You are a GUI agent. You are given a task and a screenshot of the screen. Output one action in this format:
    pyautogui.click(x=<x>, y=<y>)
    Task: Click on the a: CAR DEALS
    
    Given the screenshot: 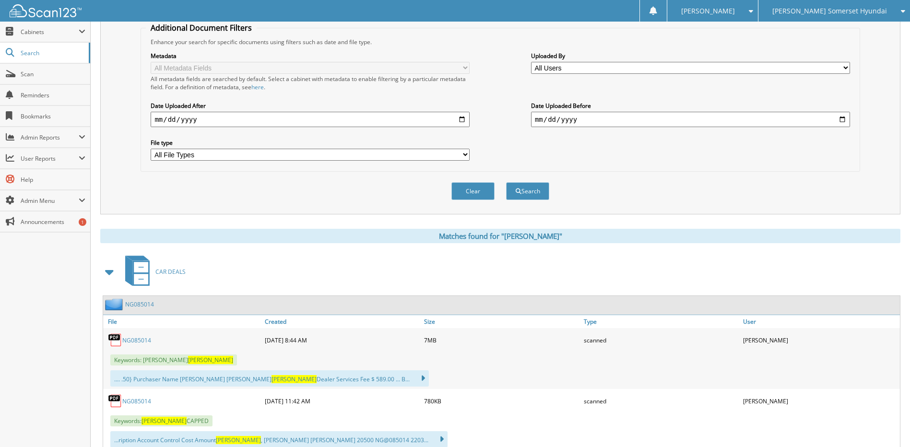 What is the action you would take?
    pyautogui.click(x=153, y=272)
    